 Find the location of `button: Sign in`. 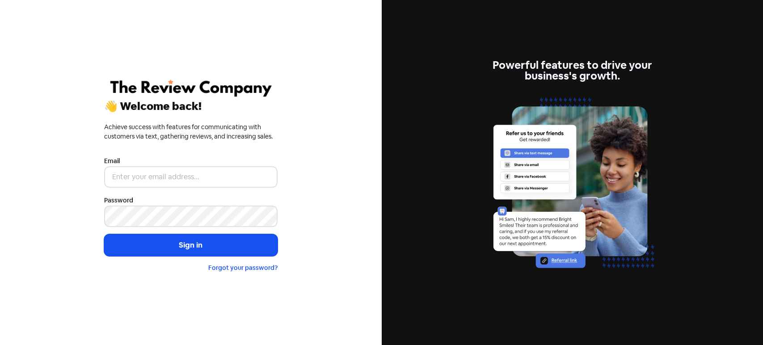

button: Sign in is located at coordinates (191, 246).